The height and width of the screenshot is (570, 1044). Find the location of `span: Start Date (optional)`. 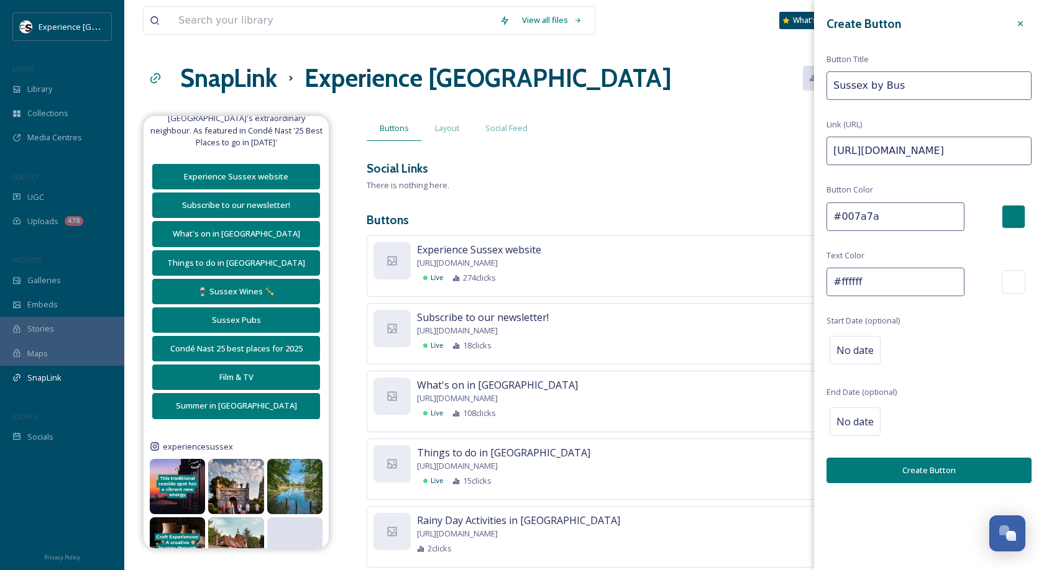

span: Start Date (optional) is located at coordinates (863, 321).